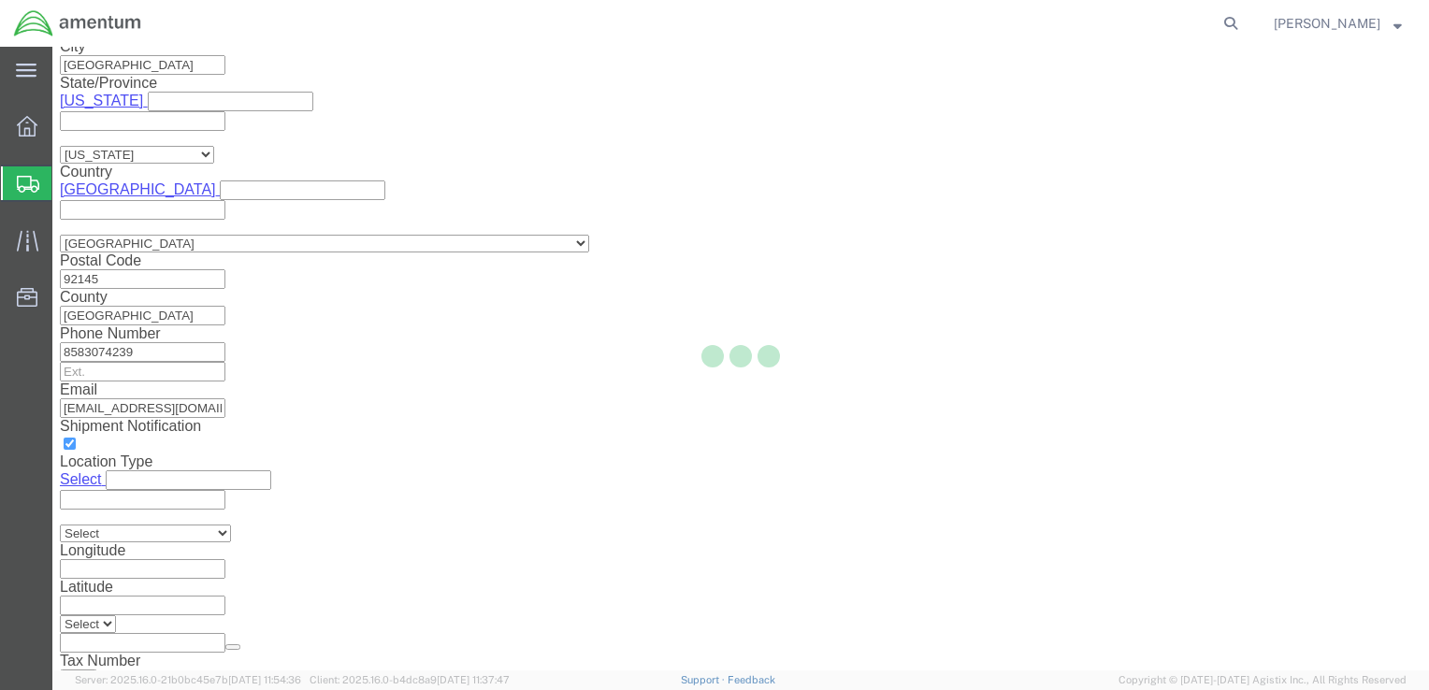  What do you see at coordinates (751, 680) in the screenshot?
I see `a: Feedback` at bounding box center [751, 680].